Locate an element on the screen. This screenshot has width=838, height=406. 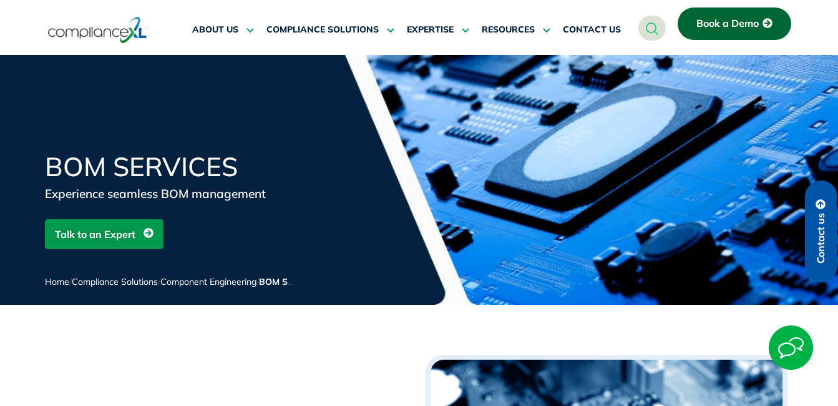
a: Component Engineering is located at coordinates (208, 281).